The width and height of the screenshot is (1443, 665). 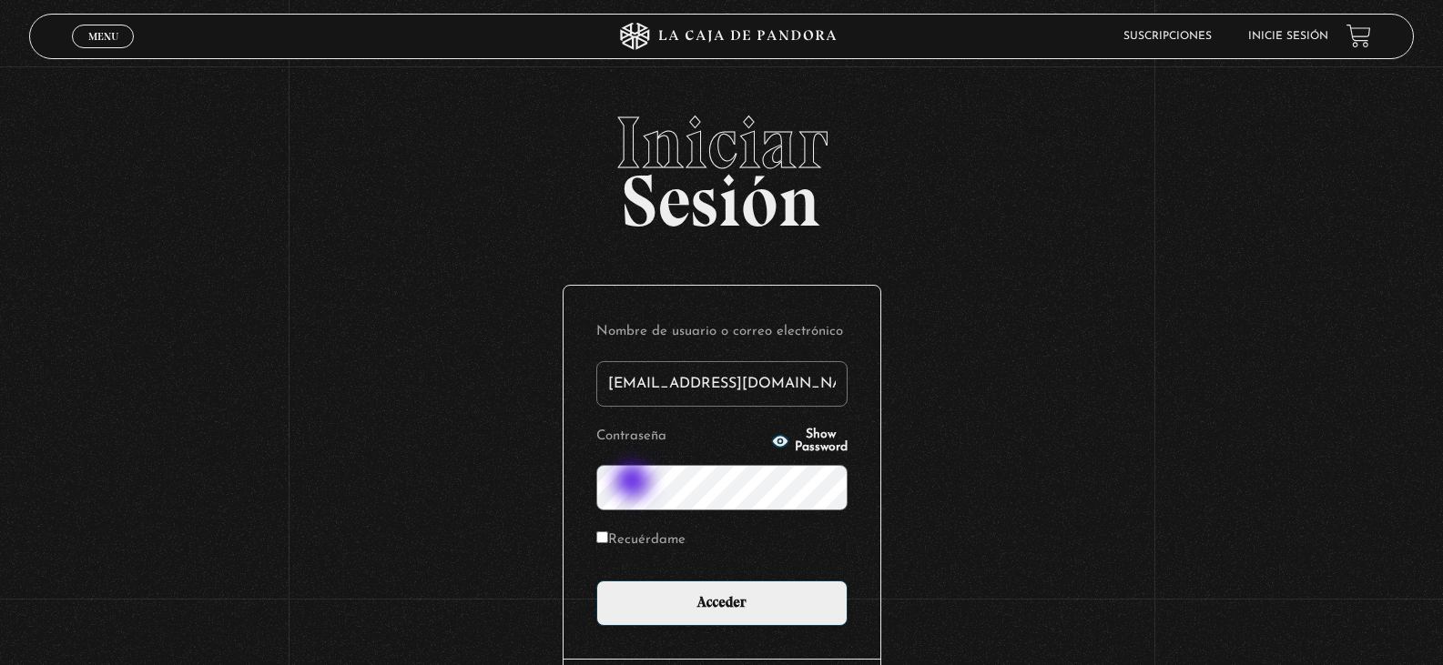 I want to click on span: Show Password, so click(x=821, y=441).